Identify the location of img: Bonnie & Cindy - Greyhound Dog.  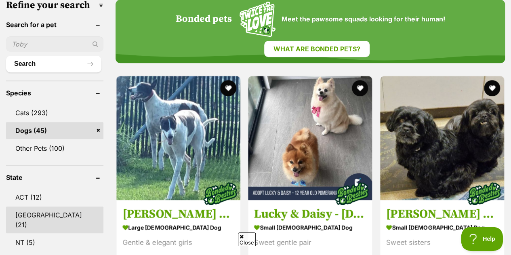
(178, 138).